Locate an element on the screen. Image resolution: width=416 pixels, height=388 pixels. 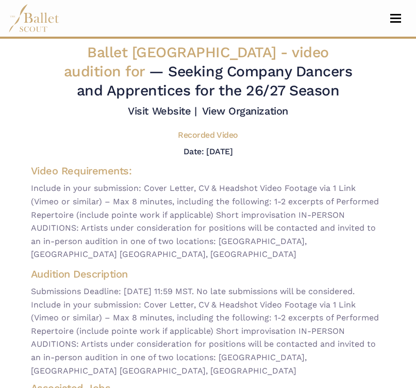
span: Video Requirements: is located at coordinates (81, 171).